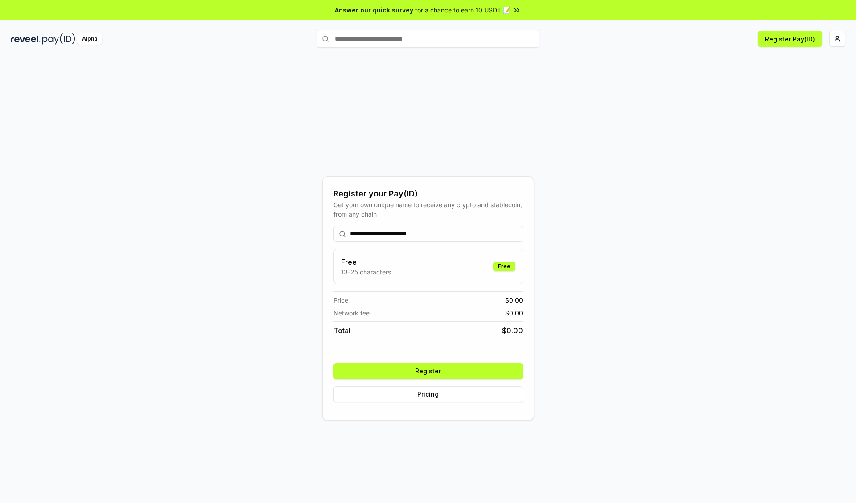 Image resolution: width=856 pixels, height=503 pixels. What do you see at coordinates (428, 209) in the screenshot?
I see `div: Get your own unique name to receive any crypto and stablecoin, from any chain` at bounding box center [428, 209].